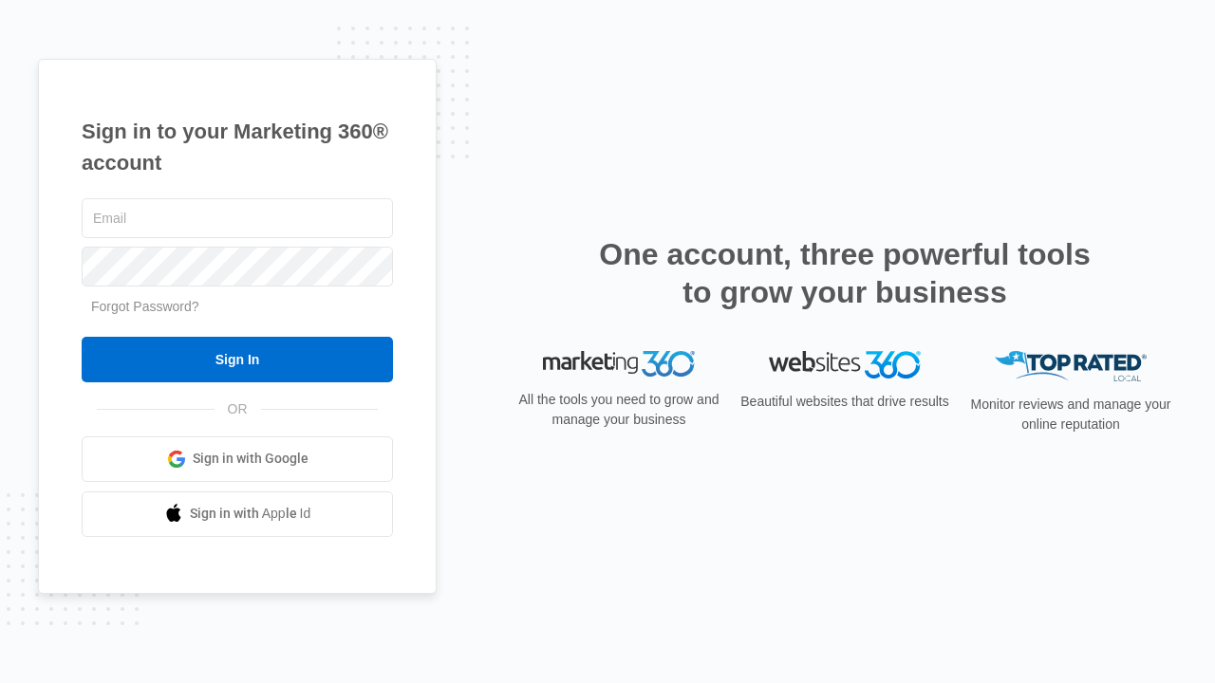 The image size is (1215, 683). Describe the element at coordinates (844, 364) in the screenshot. I see `img: Websites 360` at that location.